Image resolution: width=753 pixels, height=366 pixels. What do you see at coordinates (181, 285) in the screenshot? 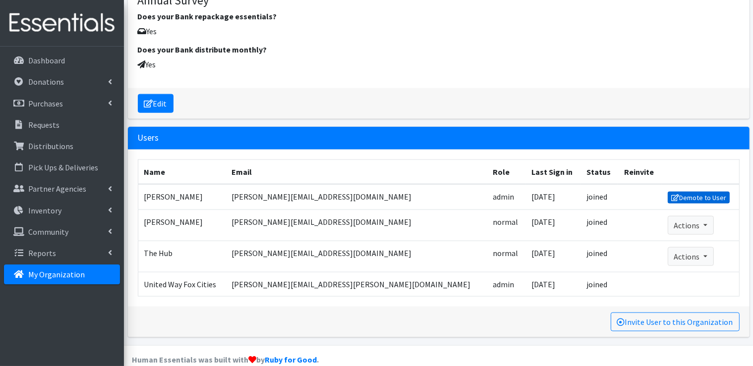
I see `td: United Way Fox Cities` at bounding box center [181, 285].